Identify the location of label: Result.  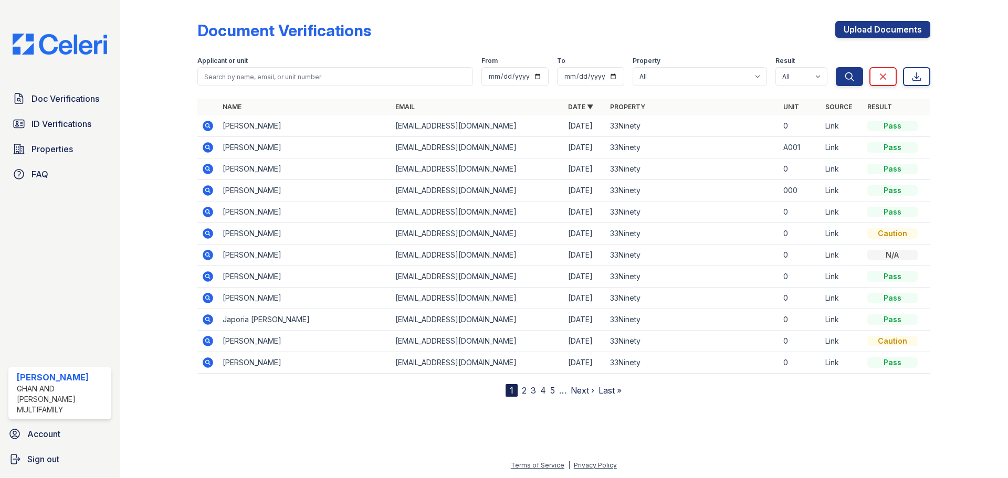
(785, 61).